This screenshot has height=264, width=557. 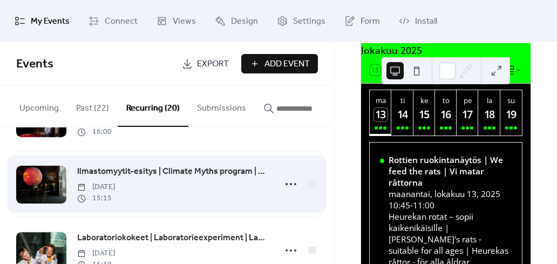 I want to click on a: Ilmastomyytit-esitys | Climate Myths program | Klimatmyter-programmet, so click(x=173, y=172).